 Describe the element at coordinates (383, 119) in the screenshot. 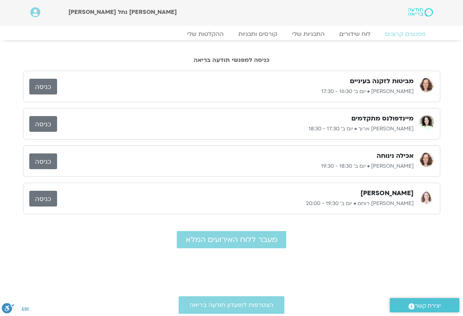

I see `h3: מיינדפולנס מתקדמים` at that location.